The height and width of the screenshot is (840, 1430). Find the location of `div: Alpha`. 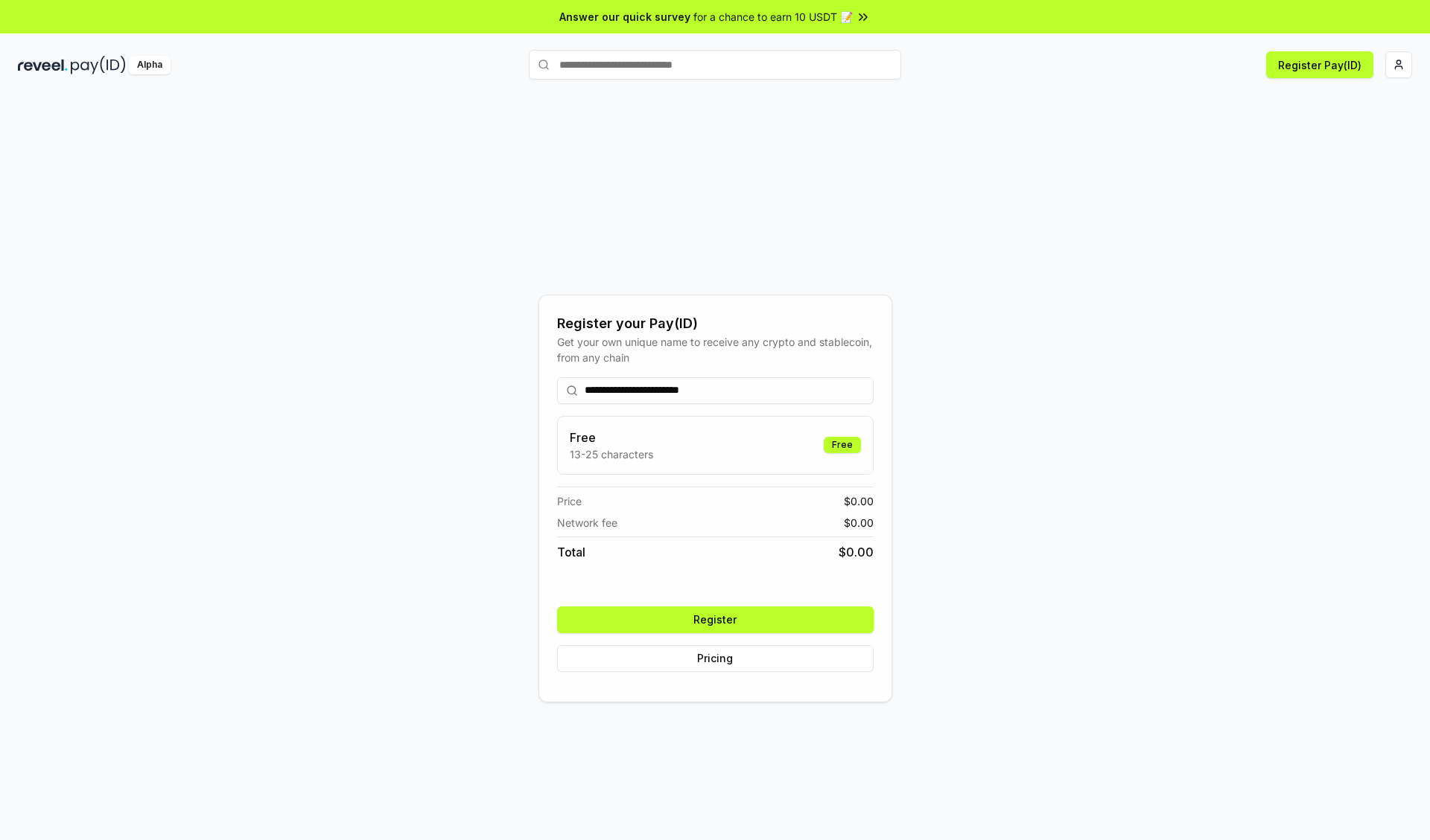

div: Alpha is located at coordinates (149, 65).